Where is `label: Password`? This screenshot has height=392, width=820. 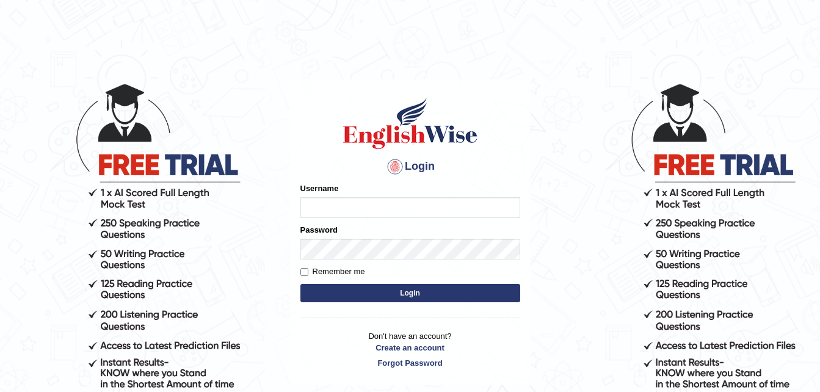 label: Password is located at coordinates (319, 230).